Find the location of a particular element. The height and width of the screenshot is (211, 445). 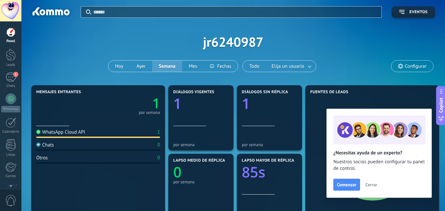

div: Correo is located at coordinates (11, 176).